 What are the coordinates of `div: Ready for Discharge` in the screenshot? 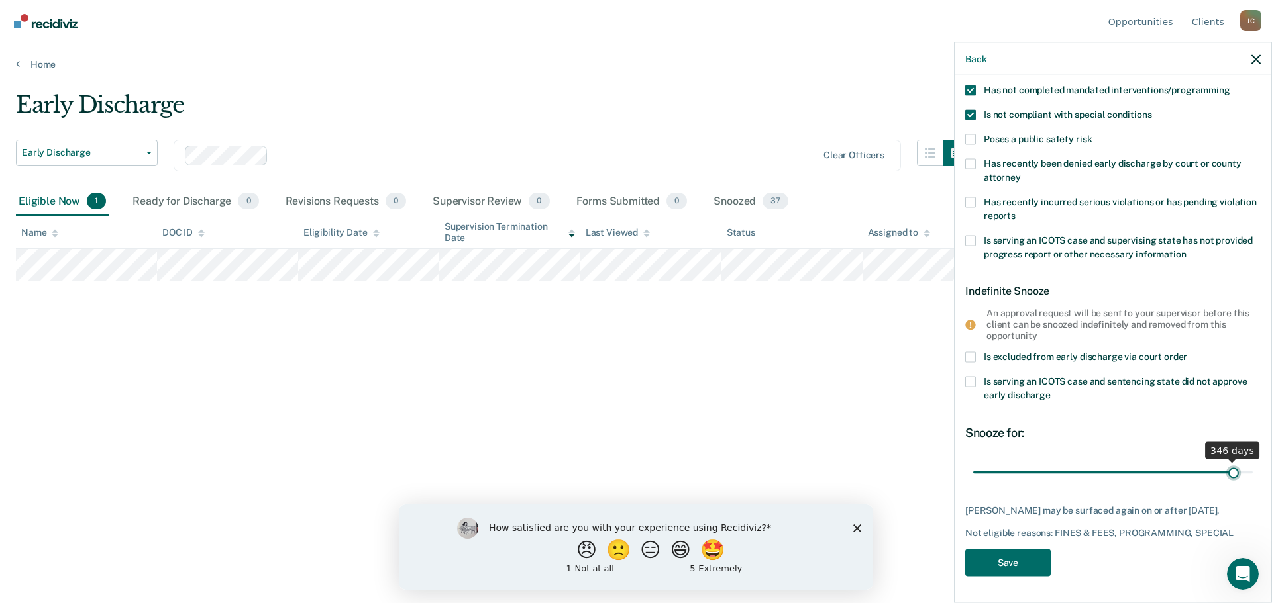 It's located at (195, 202).